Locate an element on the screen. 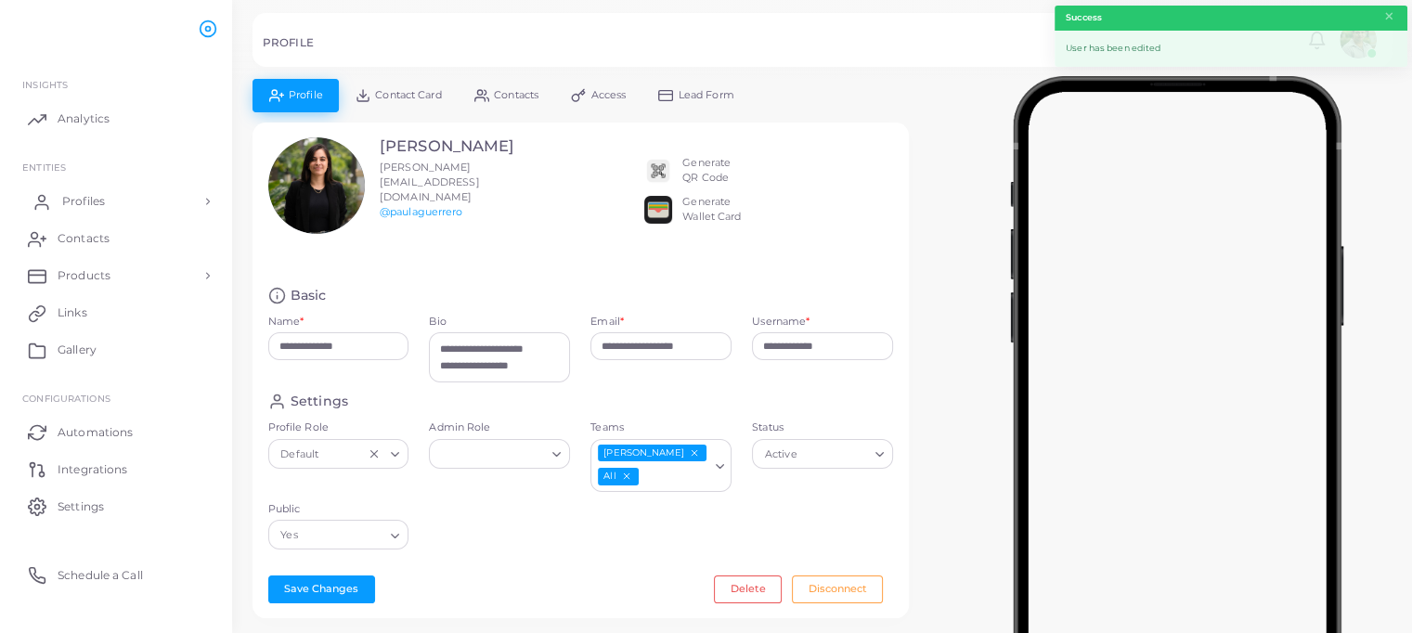  div: User has been edited is located at coordinates (1231, 48).